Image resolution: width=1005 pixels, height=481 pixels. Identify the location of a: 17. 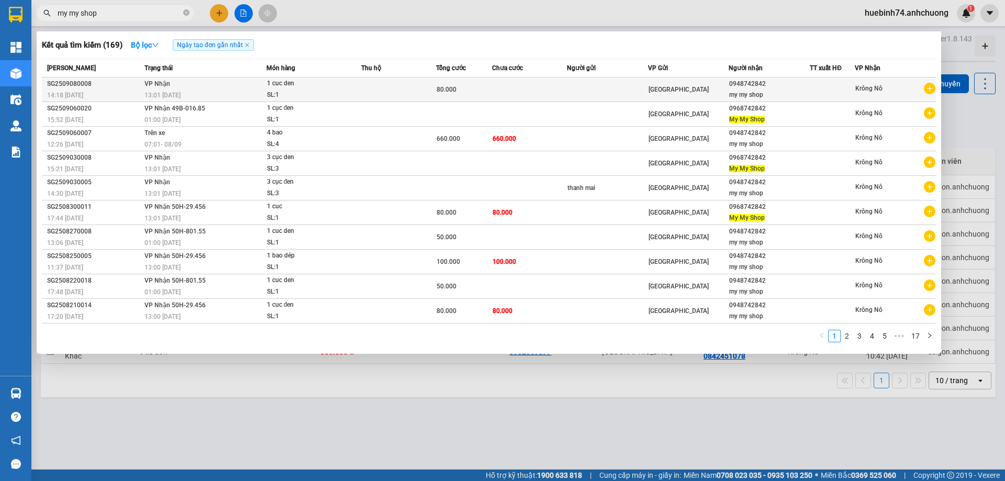
(916, 336).